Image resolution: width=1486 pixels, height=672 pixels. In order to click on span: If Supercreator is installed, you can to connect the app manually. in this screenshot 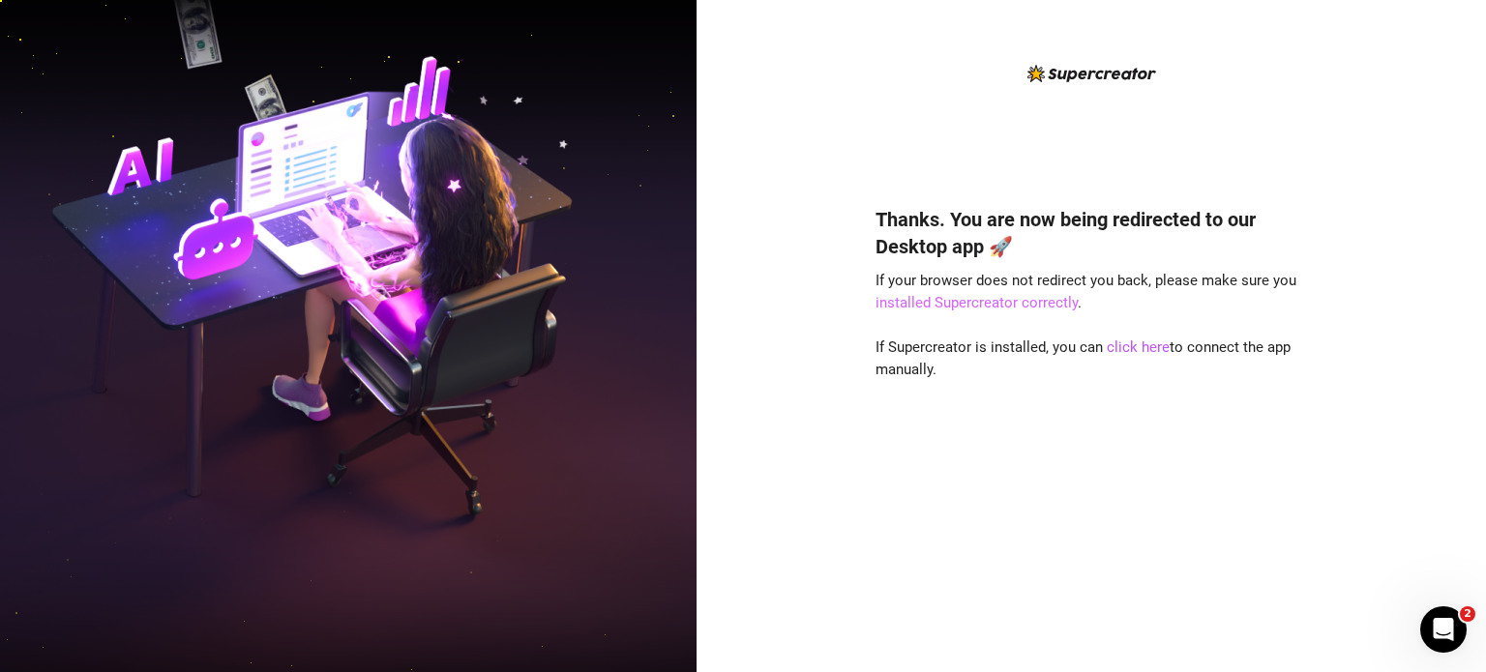, I will do `click(1082, 359)`.